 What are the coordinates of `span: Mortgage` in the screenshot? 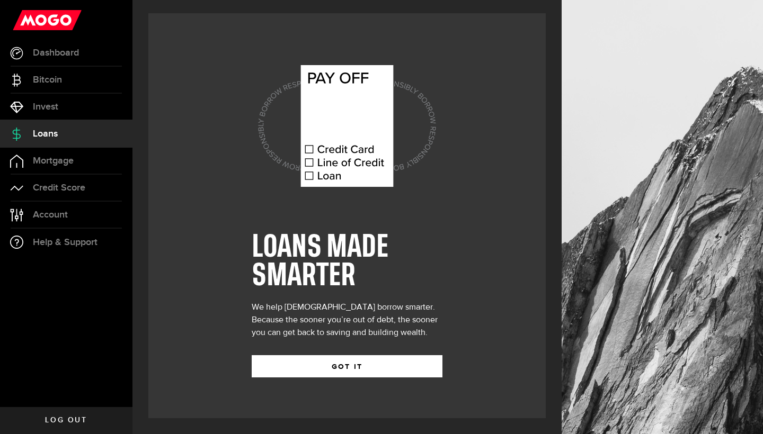 It's located at (53, 161).